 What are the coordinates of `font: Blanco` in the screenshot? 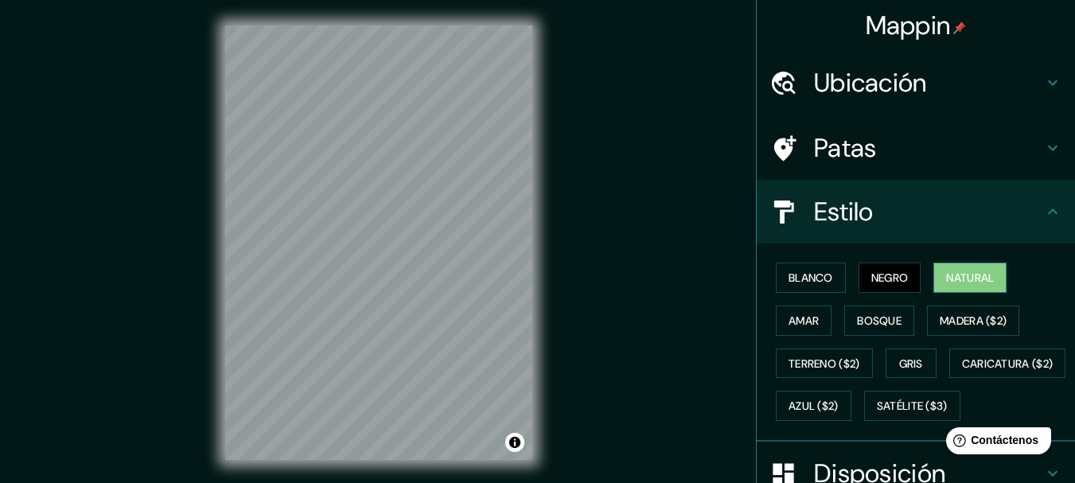 It's located at (811, 278).